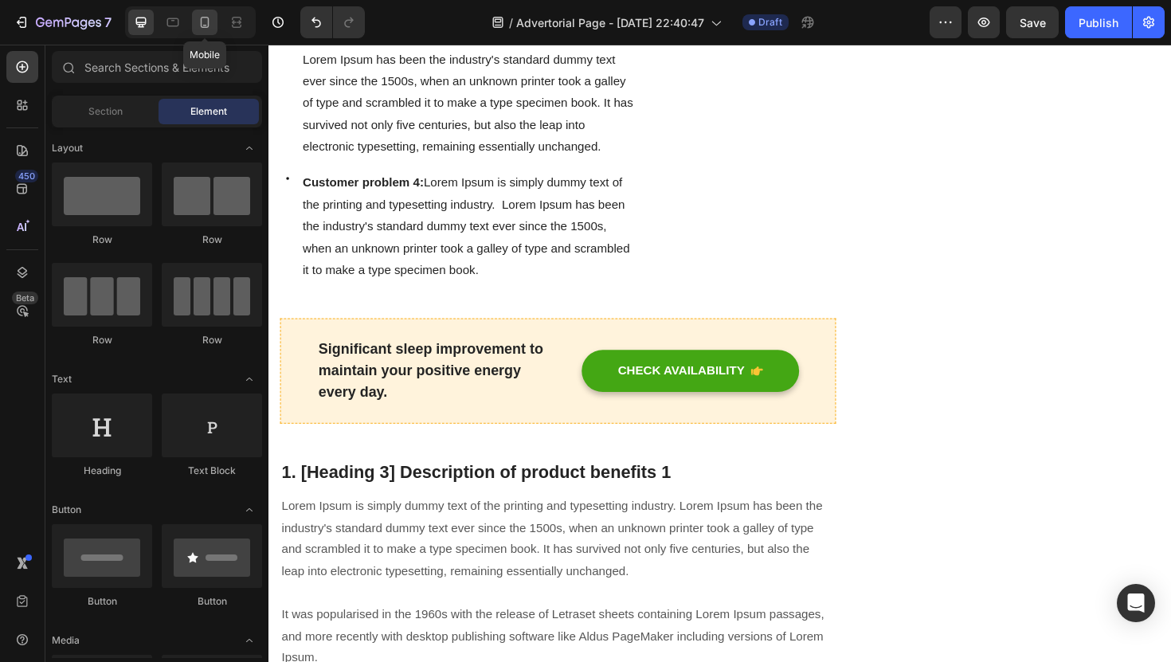 The width and height of the screenshot is (1171, 662). Describe the element at coordinates (212, 471) in the screenshot. I see `div: Text Block` at that location.